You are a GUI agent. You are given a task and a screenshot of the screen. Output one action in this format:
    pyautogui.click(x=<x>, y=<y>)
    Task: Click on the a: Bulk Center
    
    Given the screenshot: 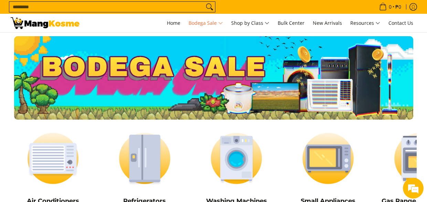 What is the action you would take?
    pyautogui.click(x=291, y=23)
    